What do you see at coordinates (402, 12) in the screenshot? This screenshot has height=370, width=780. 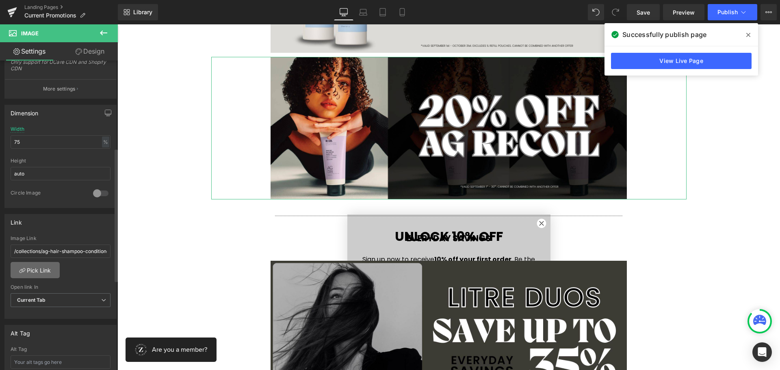 I see `a: Mobile` at bounding box center [402, 12].